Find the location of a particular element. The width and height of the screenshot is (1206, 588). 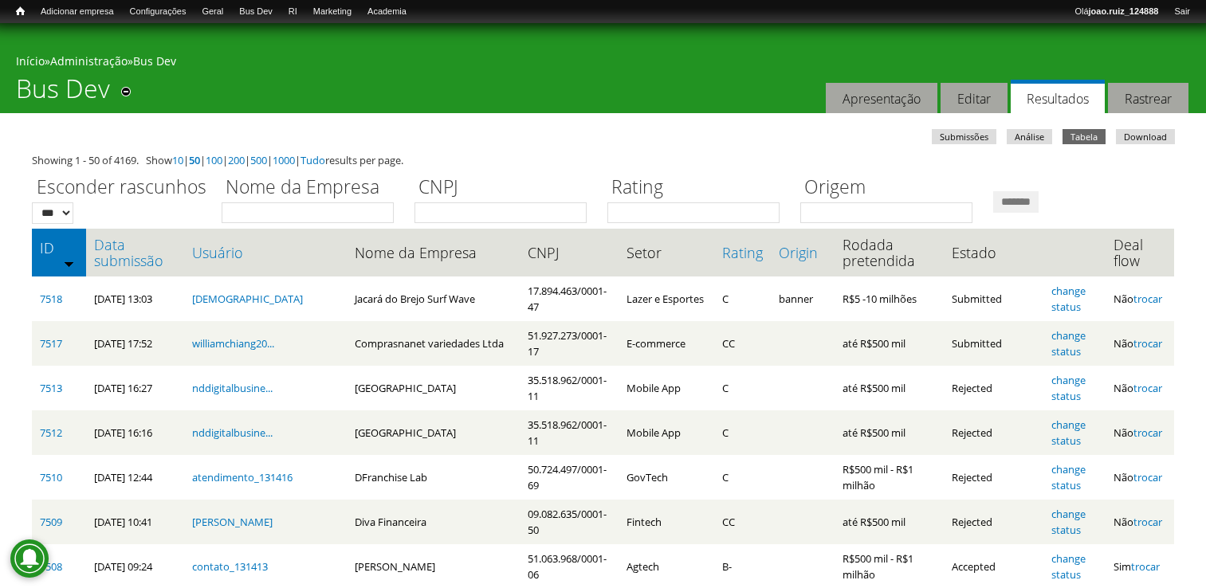

a: RI is located at coordinates (293, 12).